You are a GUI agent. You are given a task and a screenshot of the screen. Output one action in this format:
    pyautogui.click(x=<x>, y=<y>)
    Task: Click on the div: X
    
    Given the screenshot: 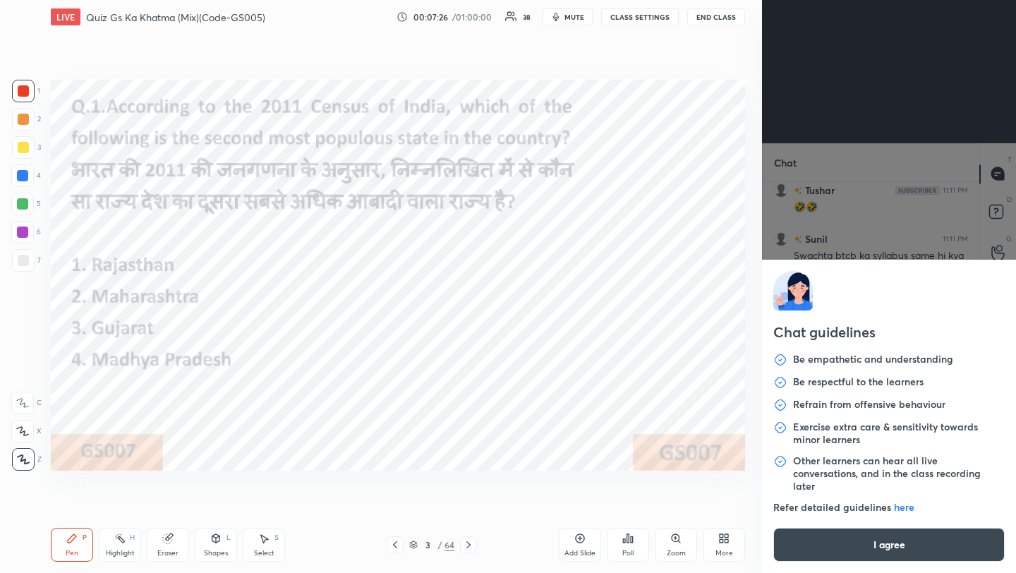 What is the action you would take?
    pyautogui.click(x=26, y=431)
    